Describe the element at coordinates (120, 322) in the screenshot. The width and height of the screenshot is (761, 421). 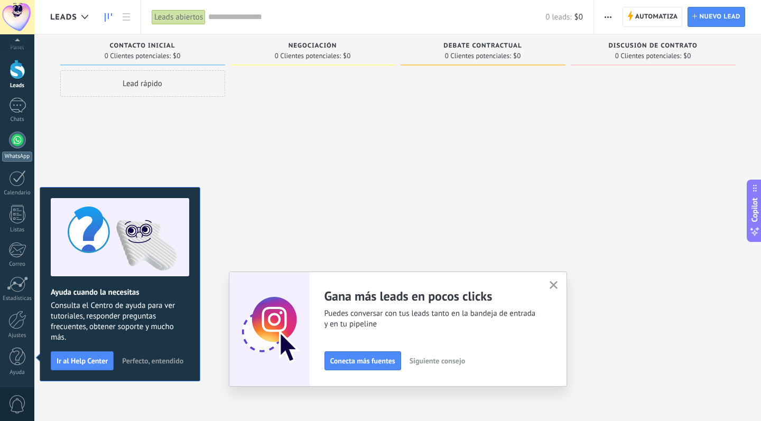
I see `span: Consulta el Centro de ayuda para ver tutoriales, responder preguntas frecuentes, obtener soporte ...` at that location.